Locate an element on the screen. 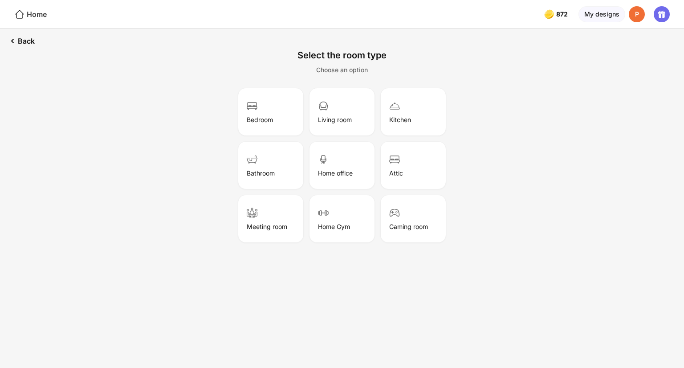 The height and width of the screenshot is (368, 684). div: Select the room type is located at coordinates (342, 55).